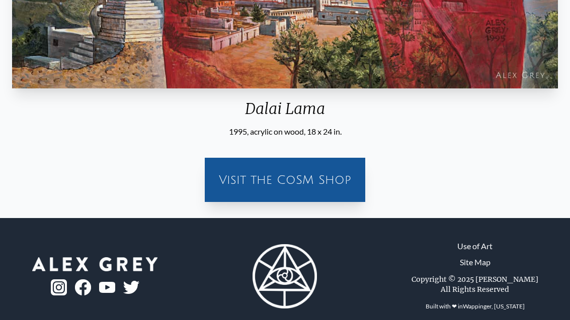  I want to click on img: twitter-logo.png, so click(131, 288).